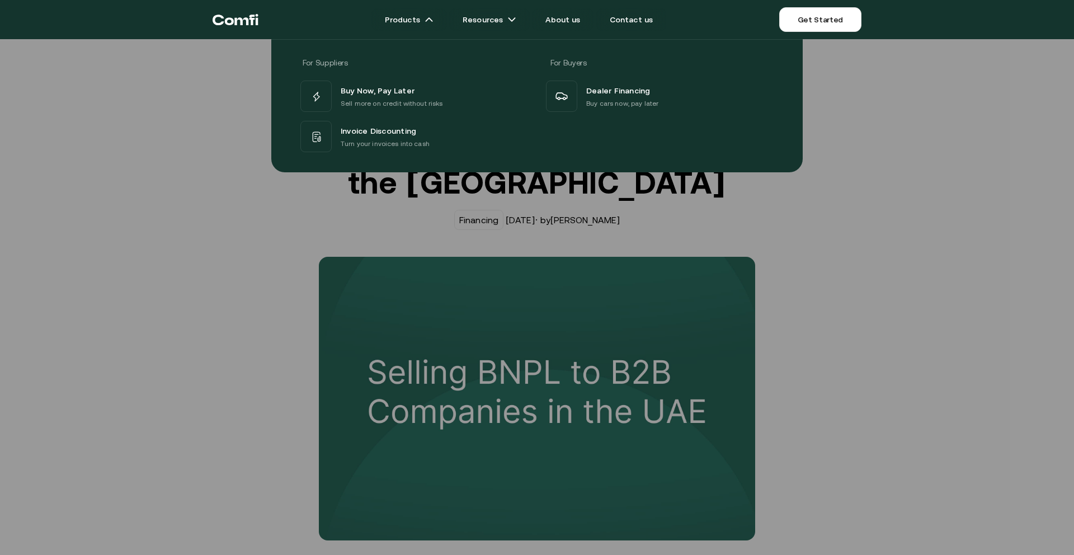 Image resolution: width=1074 pixels, height=555 pixels. I want to click on a: Contact us, so click(631, 20).